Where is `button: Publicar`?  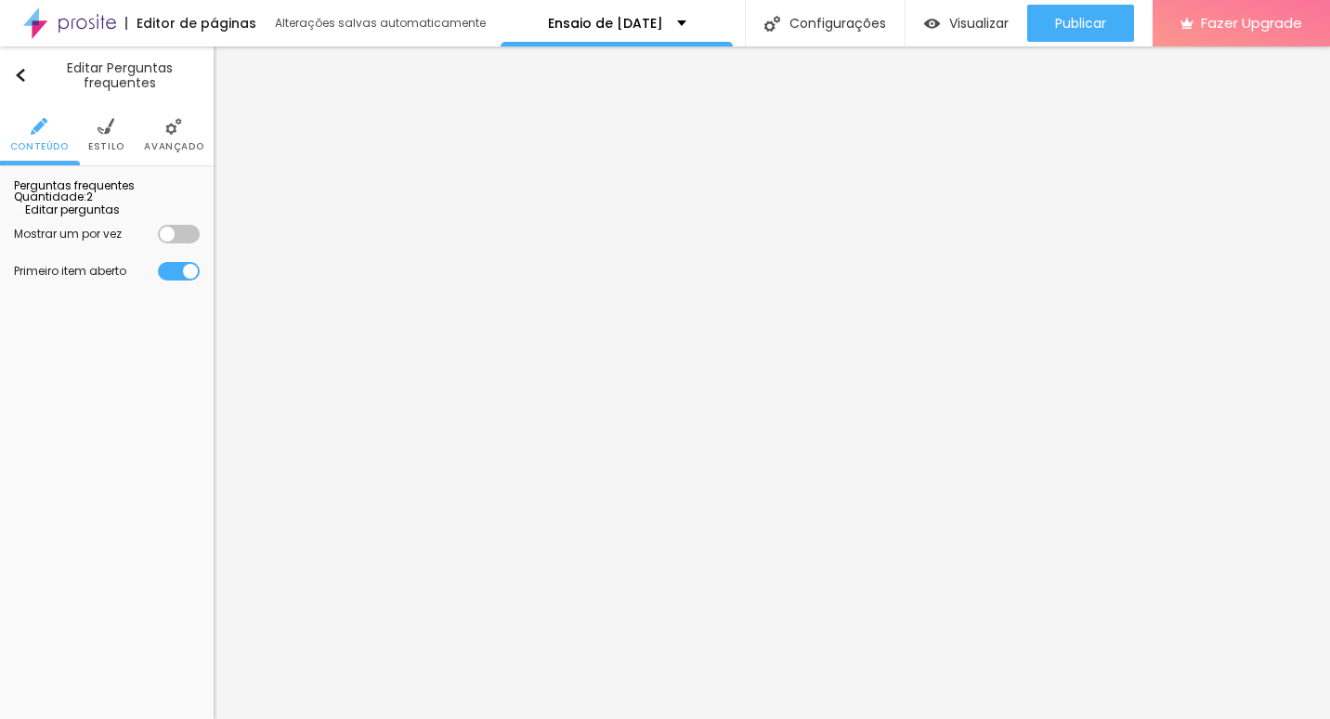
button: Publicar is located at coordinates (1080, 23).